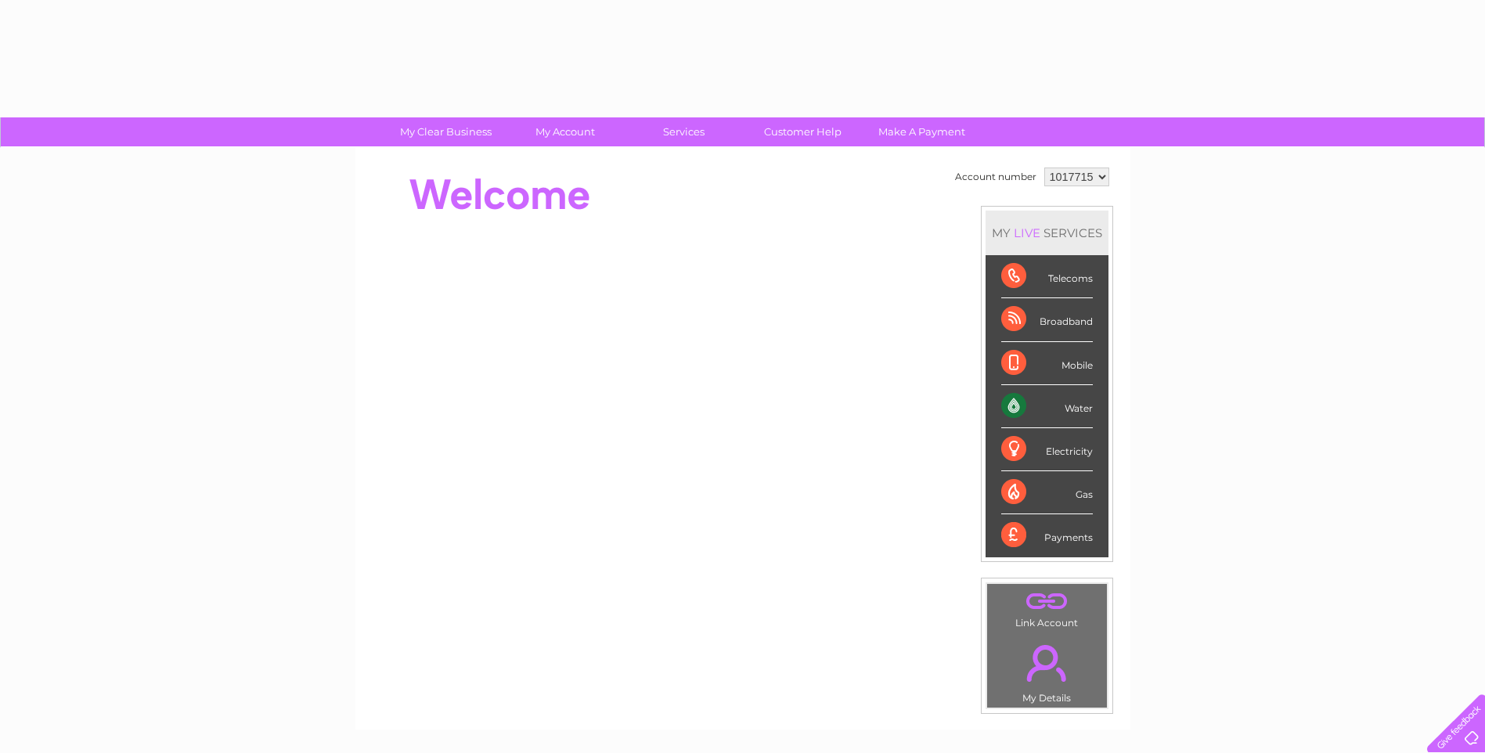 This screenshot has height=753, width=1485. Describe the element at coordinates (1047, 492) in the screenshot. I see `div: Gas` at that location.